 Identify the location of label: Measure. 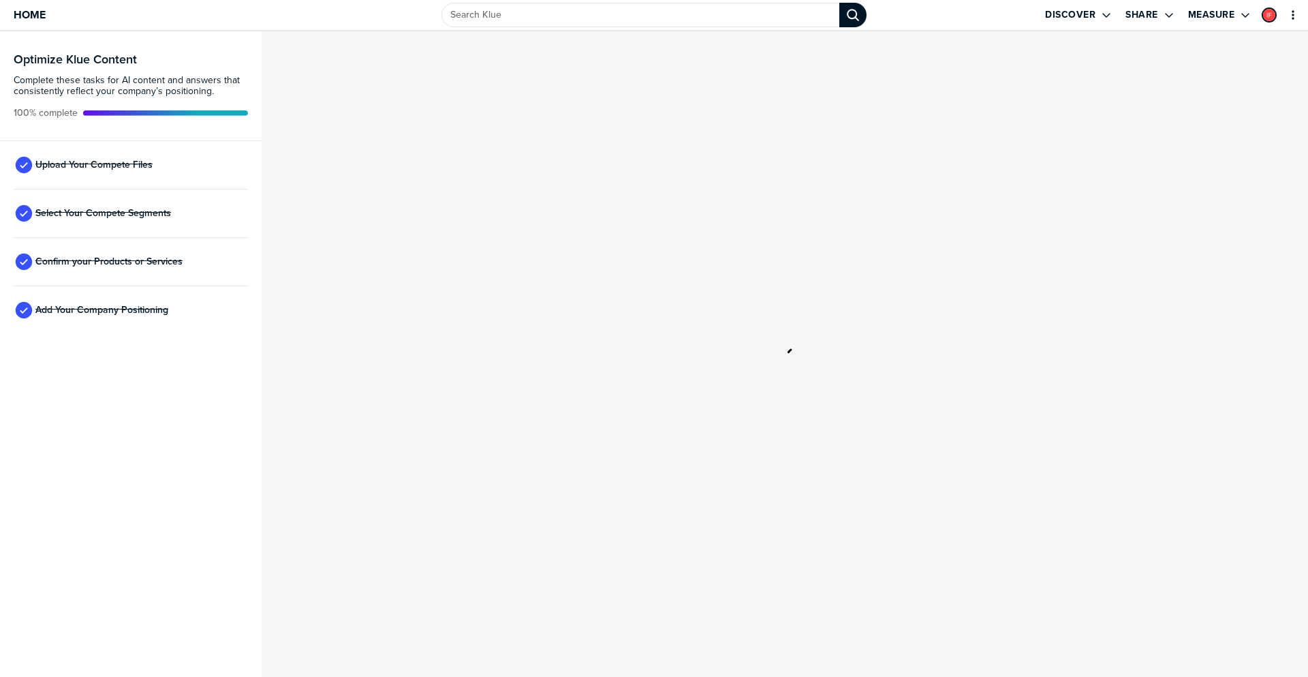
(1211, 15).